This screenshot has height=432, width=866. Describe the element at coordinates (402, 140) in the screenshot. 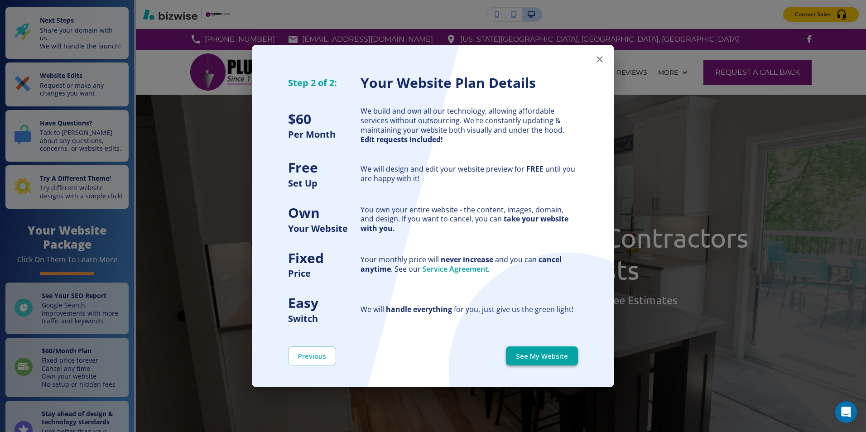

I see `strong: Edit requests included!` at that location.